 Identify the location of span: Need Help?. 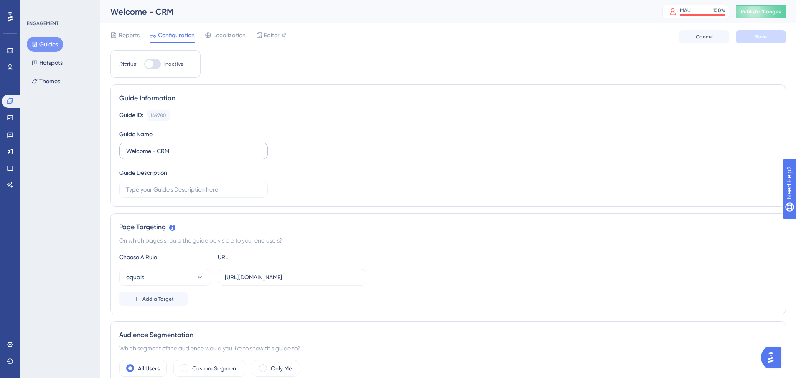
(36, 7).